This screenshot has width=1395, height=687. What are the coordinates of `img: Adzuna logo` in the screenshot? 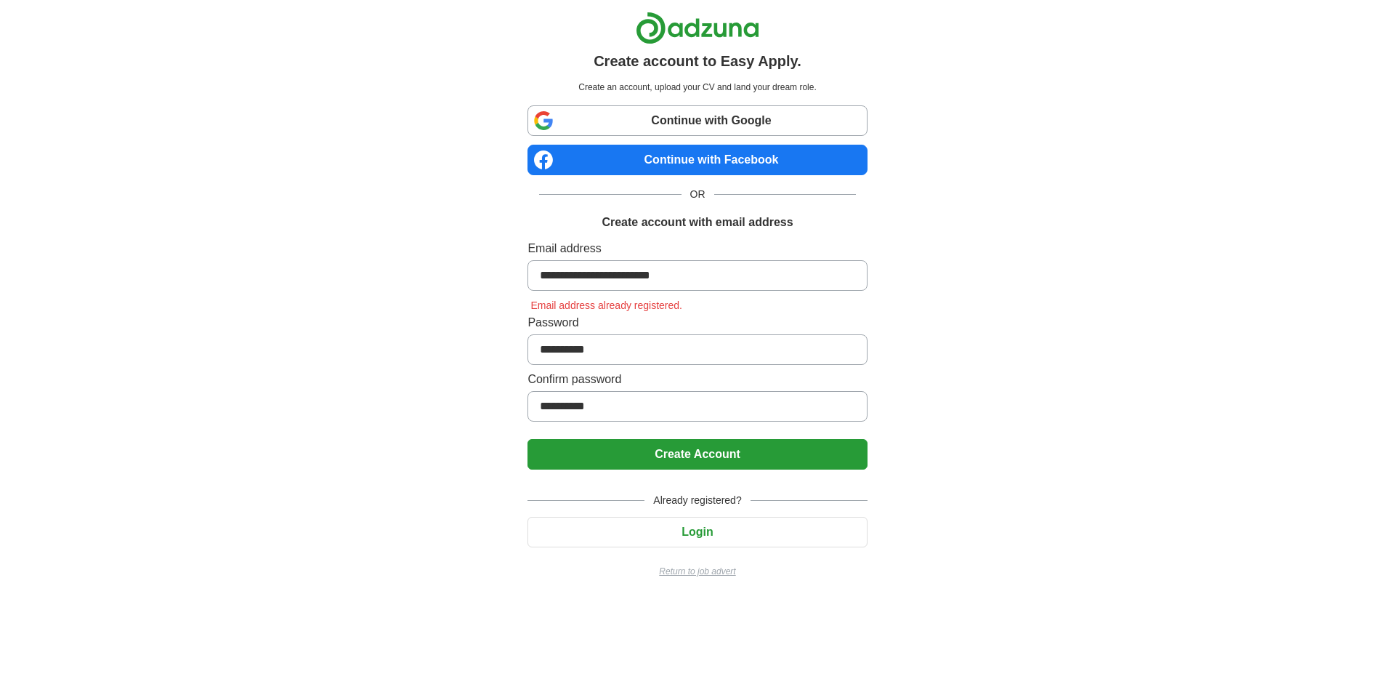 It's located at (698, 28).